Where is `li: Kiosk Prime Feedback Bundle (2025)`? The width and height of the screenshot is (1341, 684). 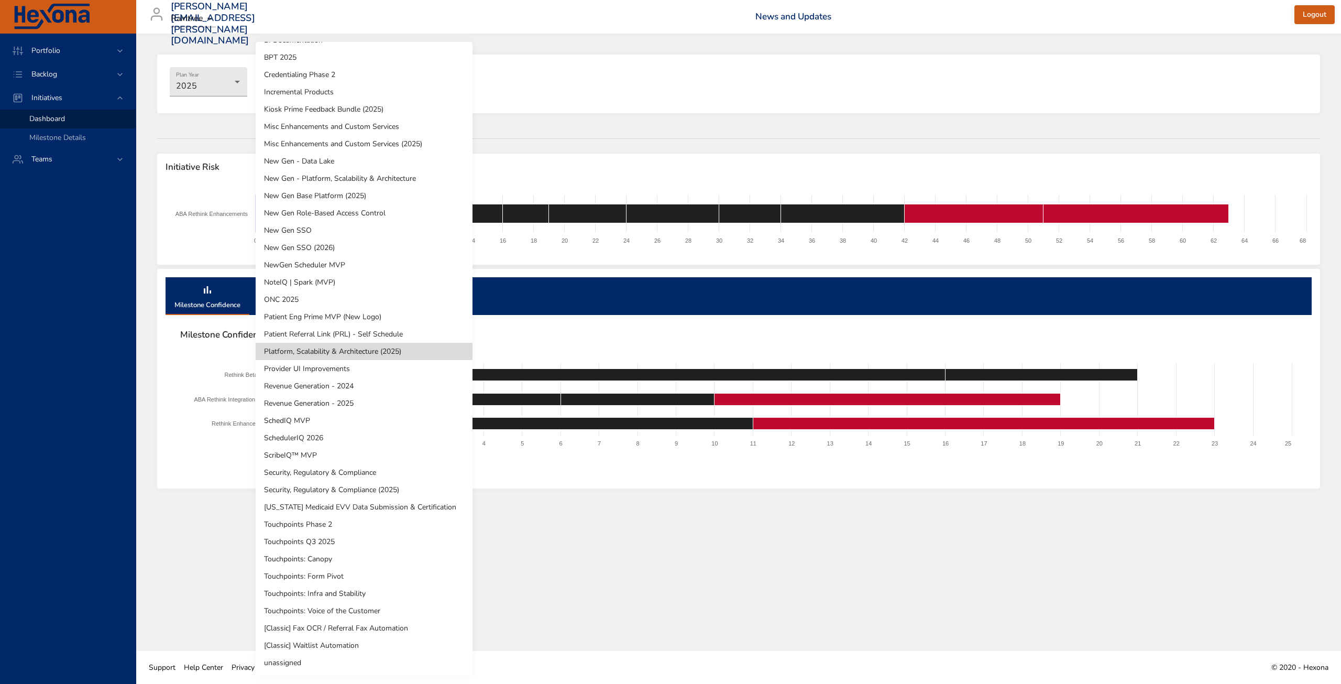
li: Kiosk Prime Feedback Bundle (2025) is located at coordinates (364, 109).